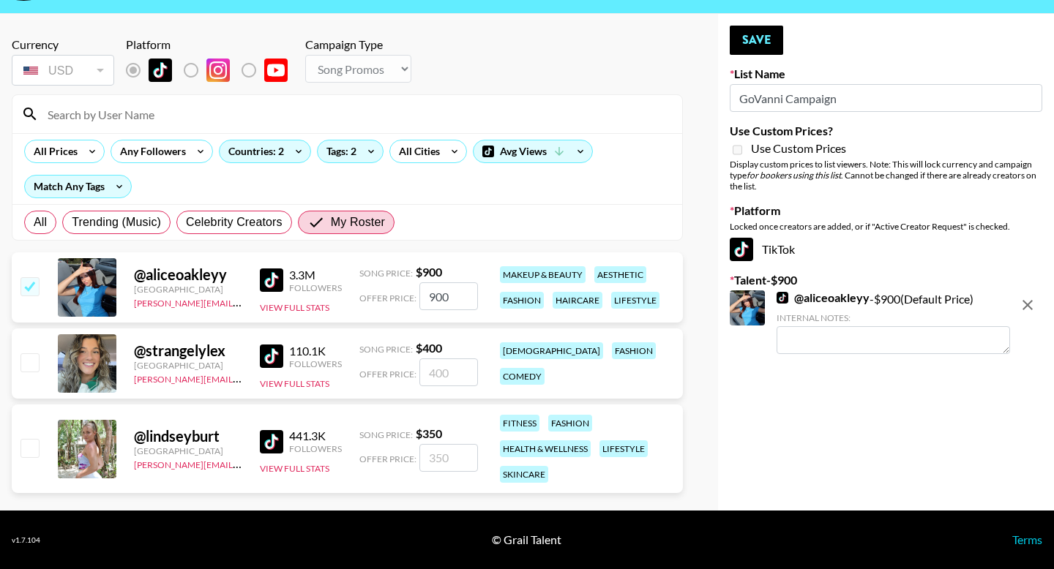  What do you see at coordinates (756, 40) in the screenshot?
I see `button: Save` at bounding box center [756, 40].